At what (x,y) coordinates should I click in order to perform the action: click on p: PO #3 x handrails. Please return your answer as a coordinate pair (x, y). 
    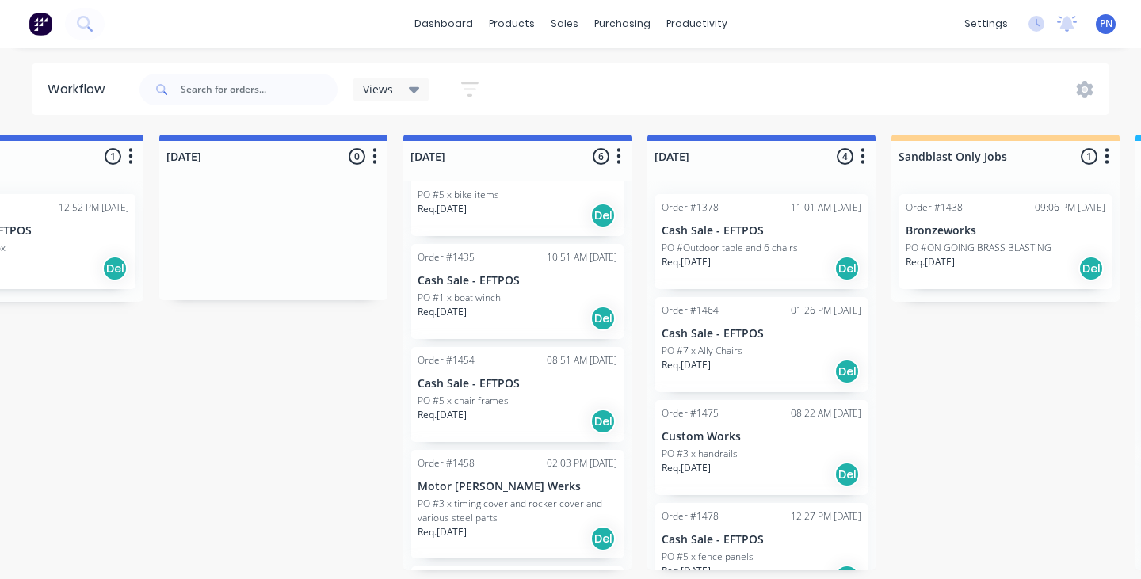
    Looking at the image, I should click on (699, 454).